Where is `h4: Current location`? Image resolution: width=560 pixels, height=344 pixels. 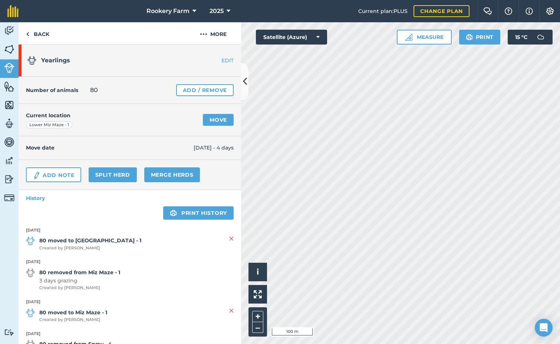
h4: Current location is located at coordinates (48, 115).